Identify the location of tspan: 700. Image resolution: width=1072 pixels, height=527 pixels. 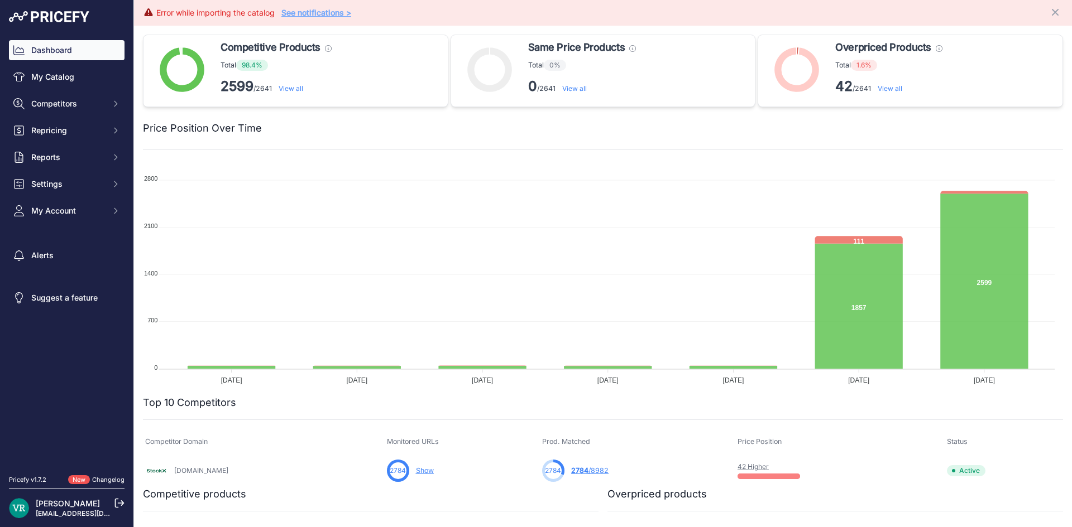
(152, 320).